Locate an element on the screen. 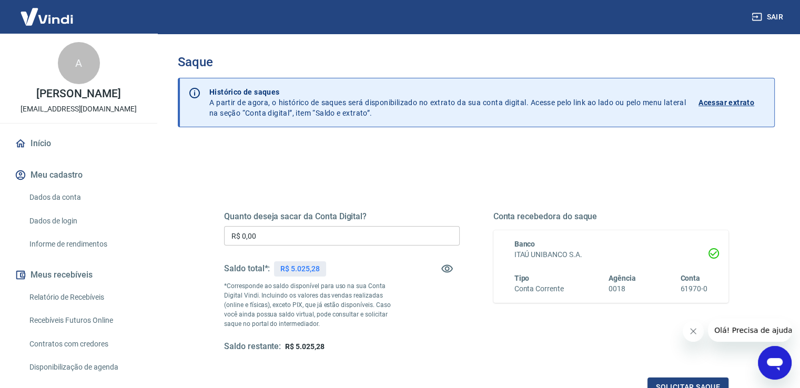  h3: Saque is located at coordinates (476, 62).